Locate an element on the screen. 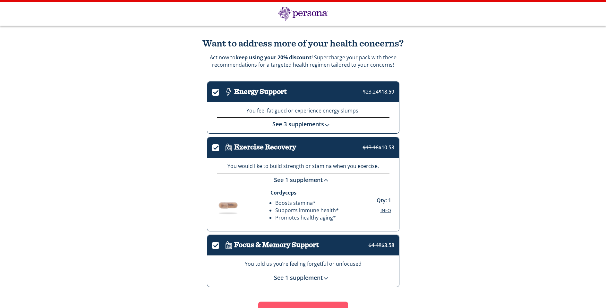  h3: Exercise Recovery is located at coordinates (265, 147).